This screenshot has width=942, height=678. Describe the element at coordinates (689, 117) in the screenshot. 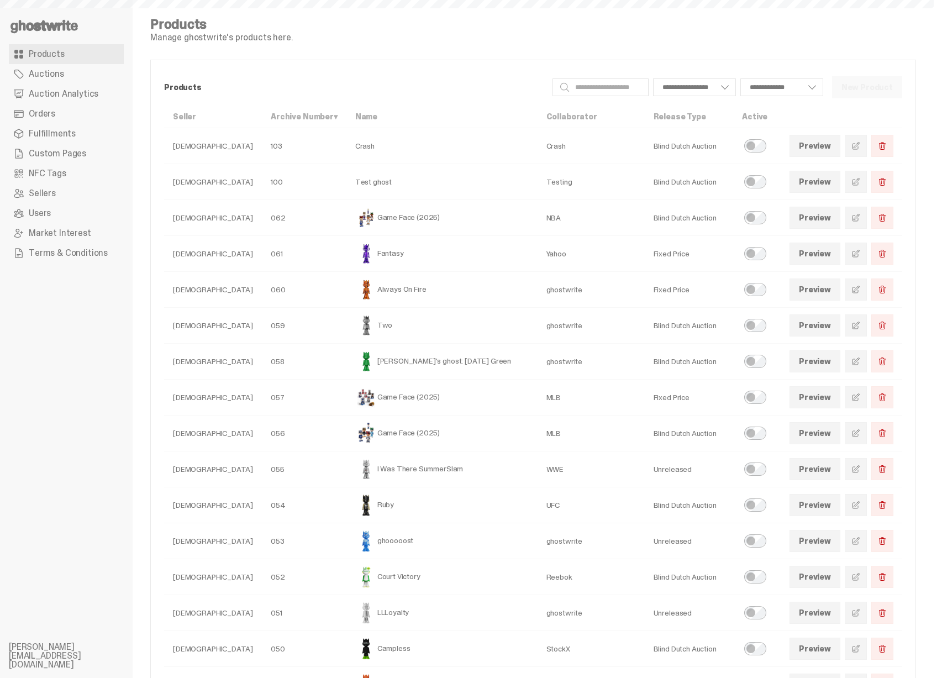

I see `th: Release Type` at that location.